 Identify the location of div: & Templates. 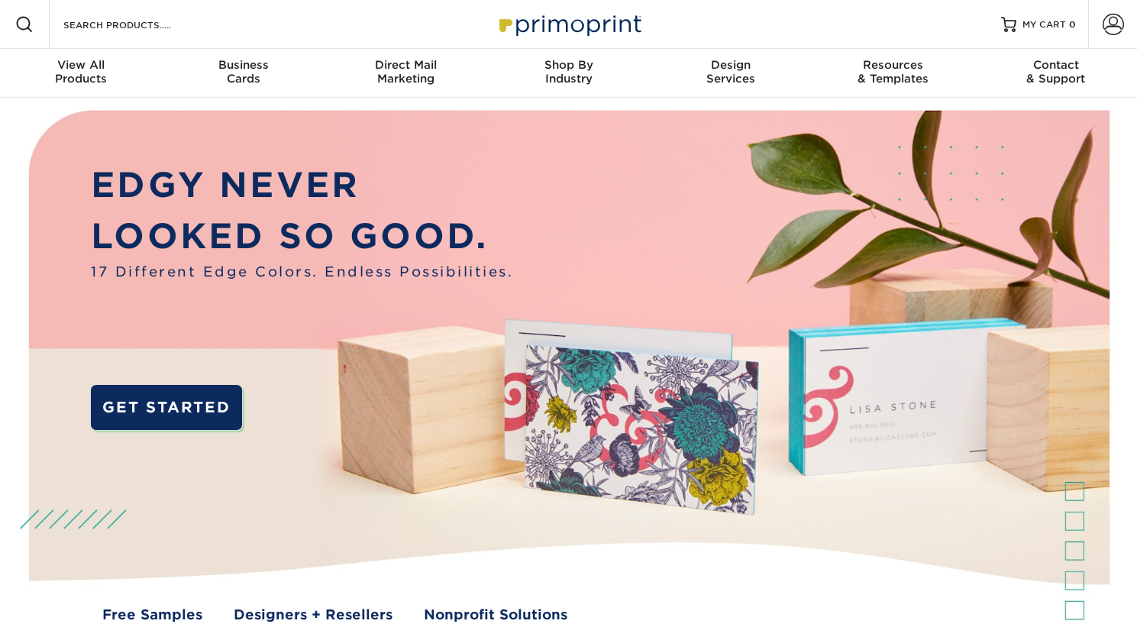
(893, 72).